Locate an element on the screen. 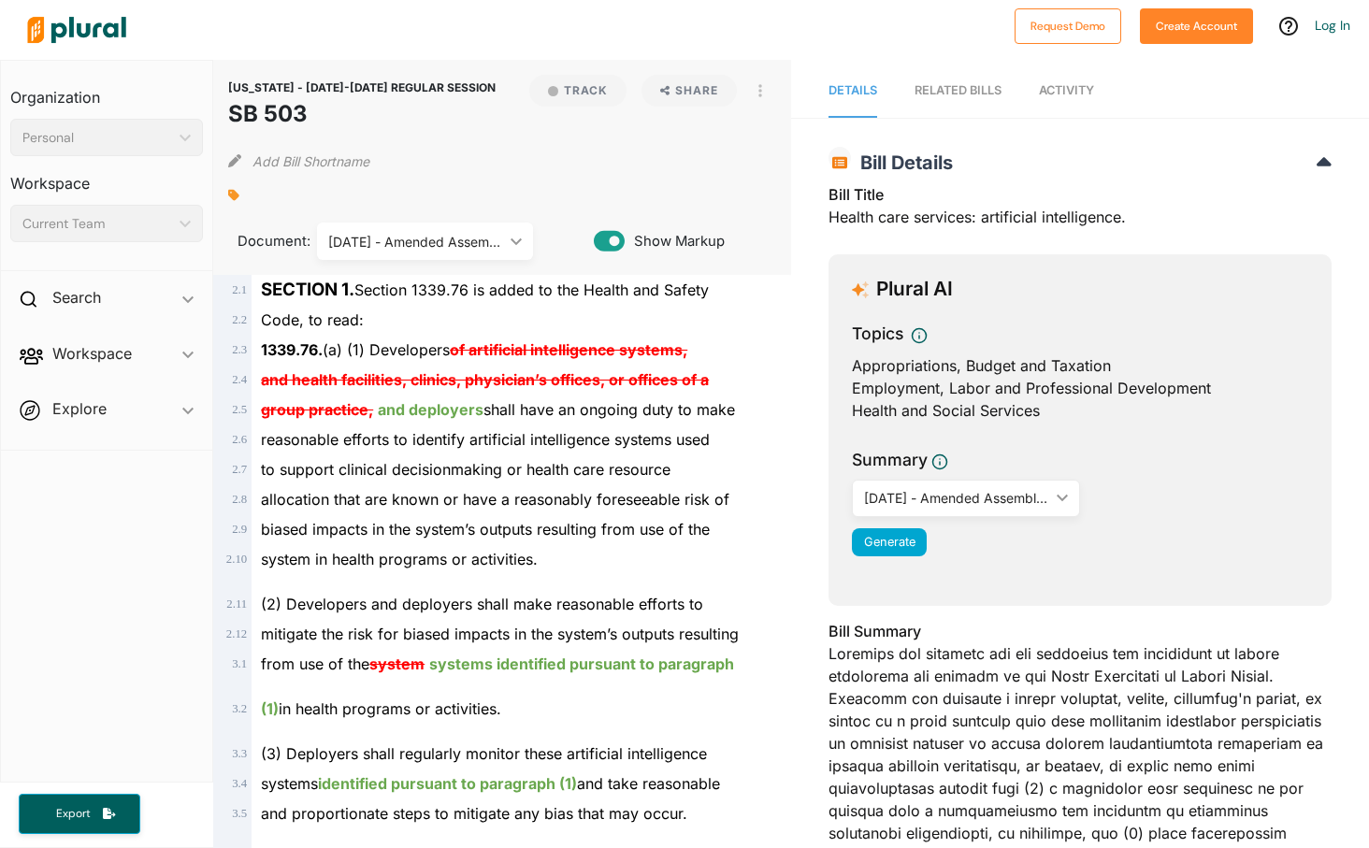 The image size is (1369, 848). div: Personal is located at coordinates (97, 137).